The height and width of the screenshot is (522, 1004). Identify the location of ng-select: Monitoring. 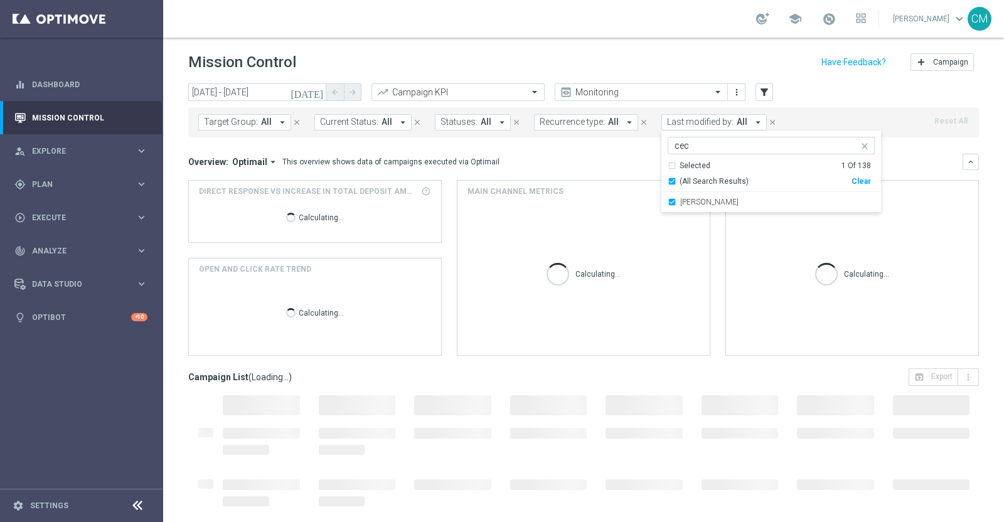
(641, 92).